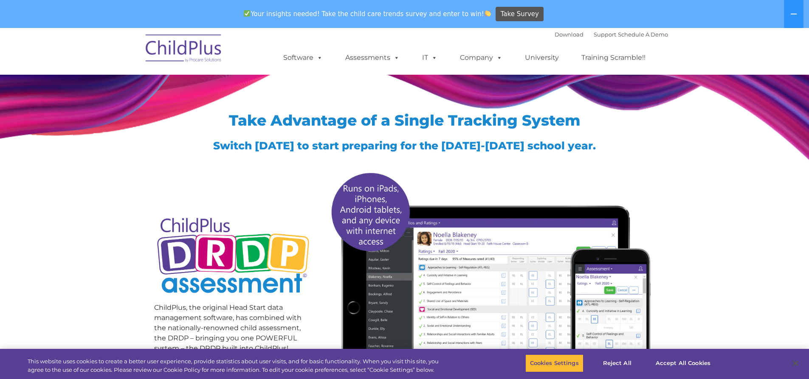 The image size is (809, 379). Describe the element at coordinates (430, 58) in the screenshot. I see `a: IT` at that location.